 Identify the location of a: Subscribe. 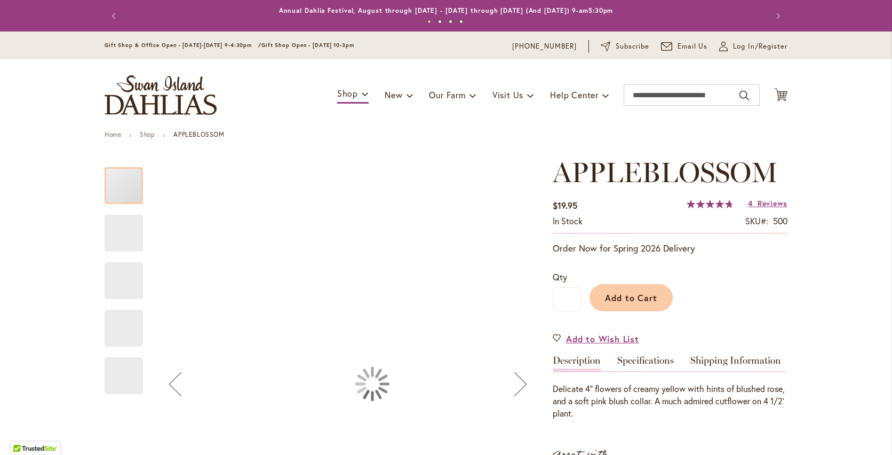
(625, 46).